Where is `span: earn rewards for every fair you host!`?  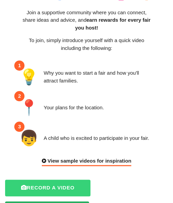 span: earn rewards for every fair you host! is located at coordinates (113, 24).